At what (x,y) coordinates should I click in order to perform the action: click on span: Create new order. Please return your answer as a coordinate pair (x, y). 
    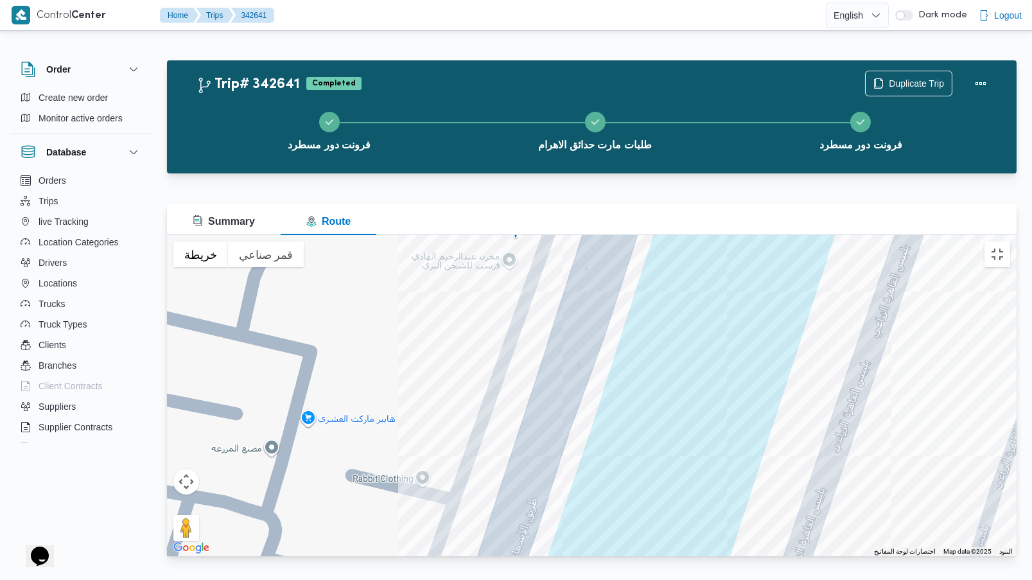
    Looking at the image, I should click on (73, 98).